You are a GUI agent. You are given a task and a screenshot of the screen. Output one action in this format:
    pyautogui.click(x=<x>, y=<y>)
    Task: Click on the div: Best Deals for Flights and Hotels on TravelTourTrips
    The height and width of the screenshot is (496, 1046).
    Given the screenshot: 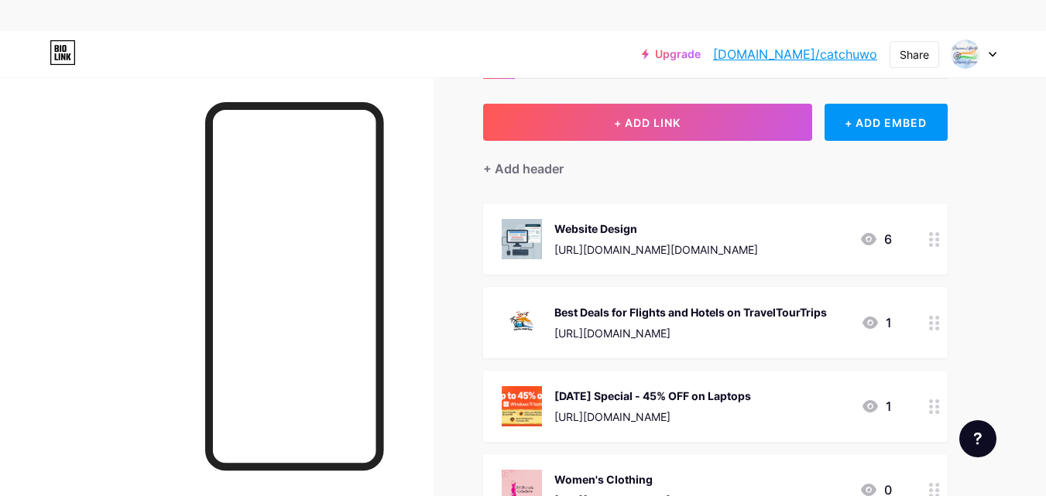 What is the action you would take?
    pyautogui.click(x=690, y=312)
    